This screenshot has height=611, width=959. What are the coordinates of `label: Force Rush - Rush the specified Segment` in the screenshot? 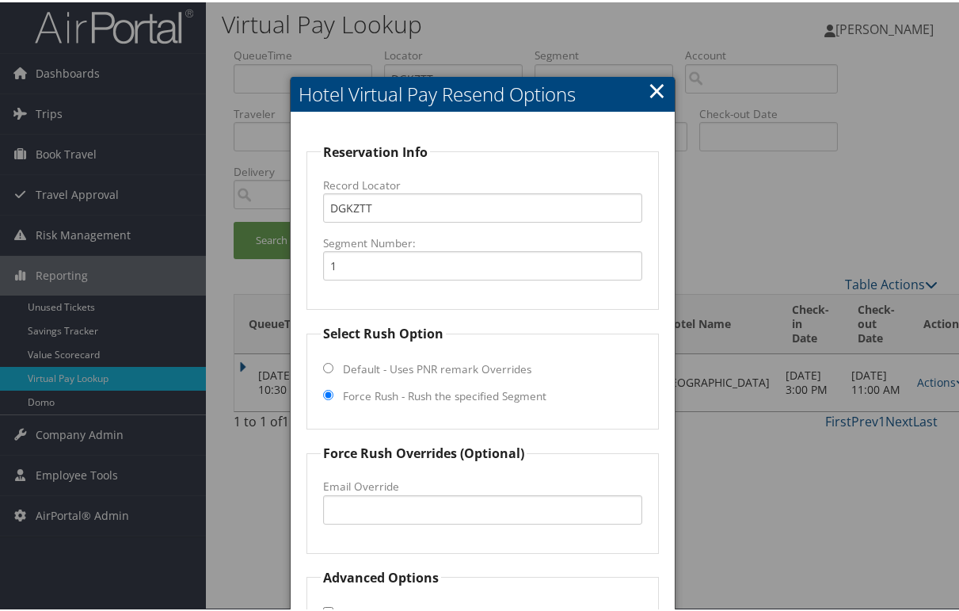 It's located at (444, 394).